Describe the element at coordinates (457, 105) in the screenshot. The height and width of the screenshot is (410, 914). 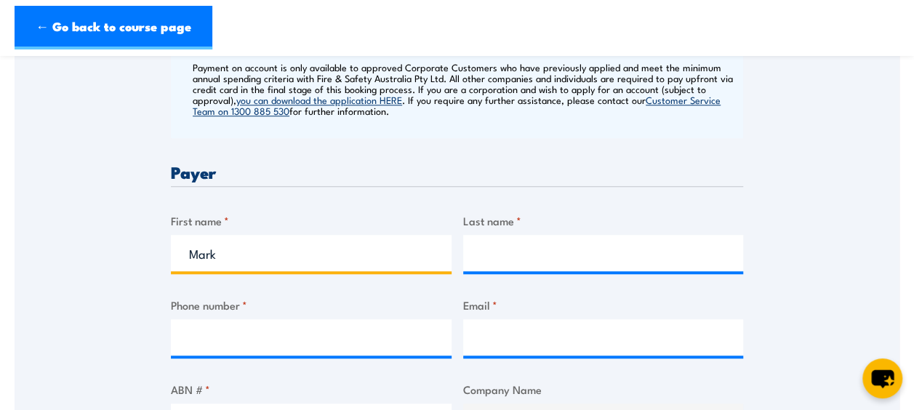
I see `a: Customer Service Team on 1300 885 530` at that location.